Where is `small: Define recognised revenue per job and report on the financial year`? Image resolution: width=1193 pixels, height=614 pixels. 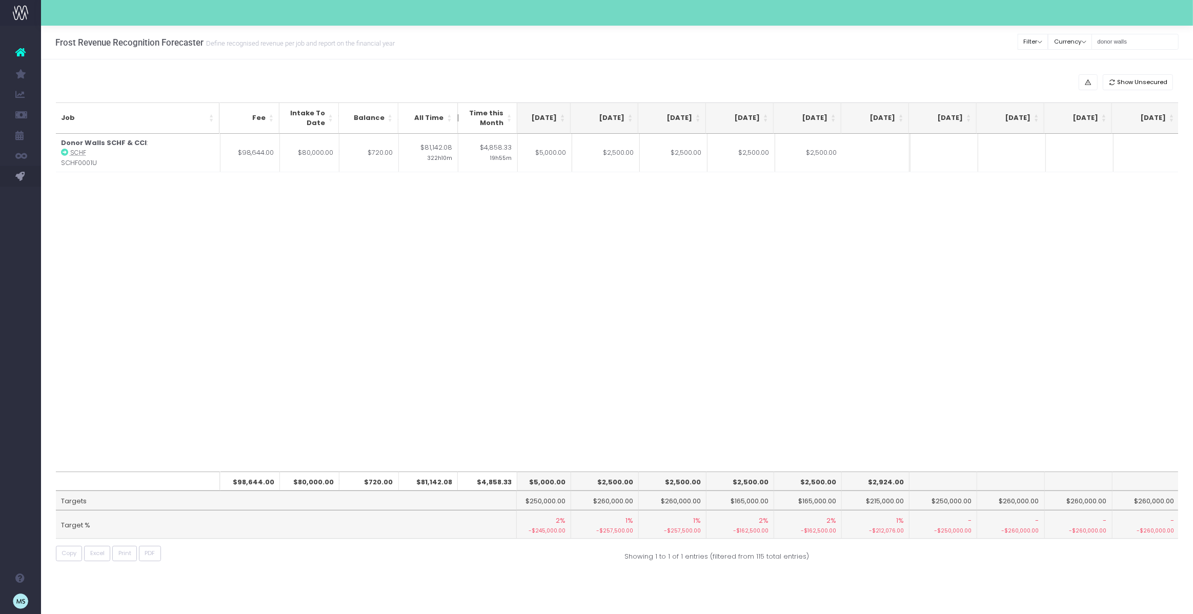 small: Define recognised revenue per job and report on the financial year is located at coordinates (299, 43).